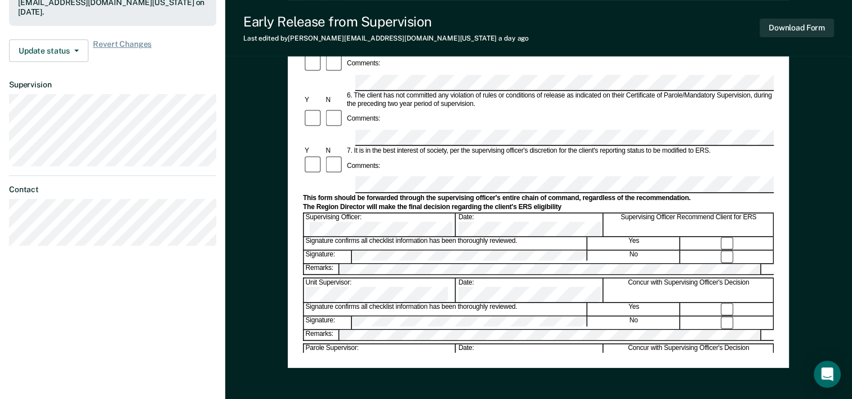 The height and width of the screenshot is (399, 852). What do you see at coordinates (559, 150) in the screenshot?
I see `div: 7. It is in the best interest of society, per the supervising officer's discretion for the client...` at bounding box center [559, 150].